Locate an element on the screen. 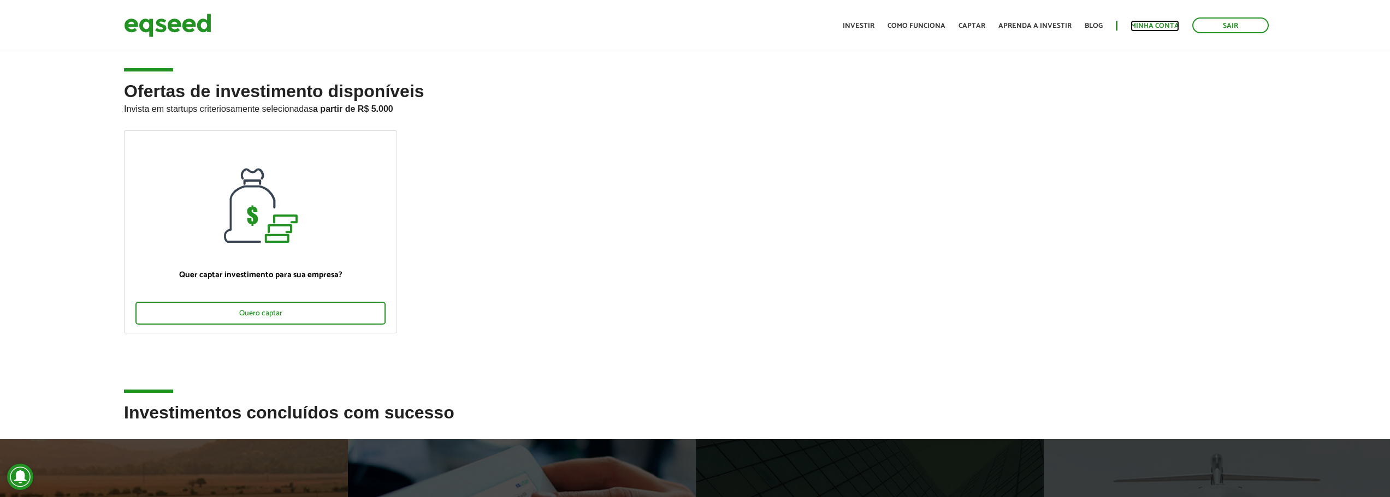 This screenshot has width=1390, height=497. h2: Investimentos concluídos com sucesso is located at coordinates (695, 421).